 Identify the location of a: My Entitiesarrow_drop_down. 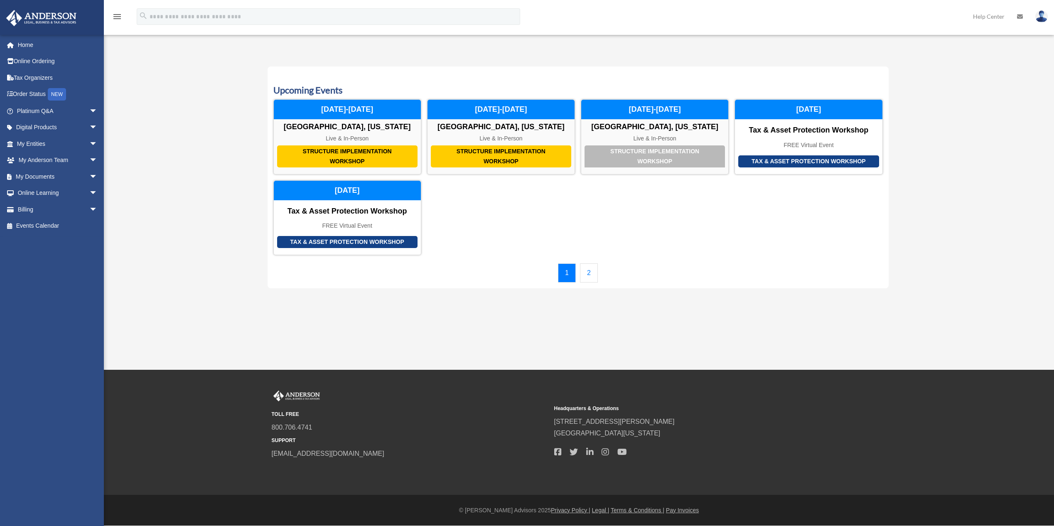
(58, 144).